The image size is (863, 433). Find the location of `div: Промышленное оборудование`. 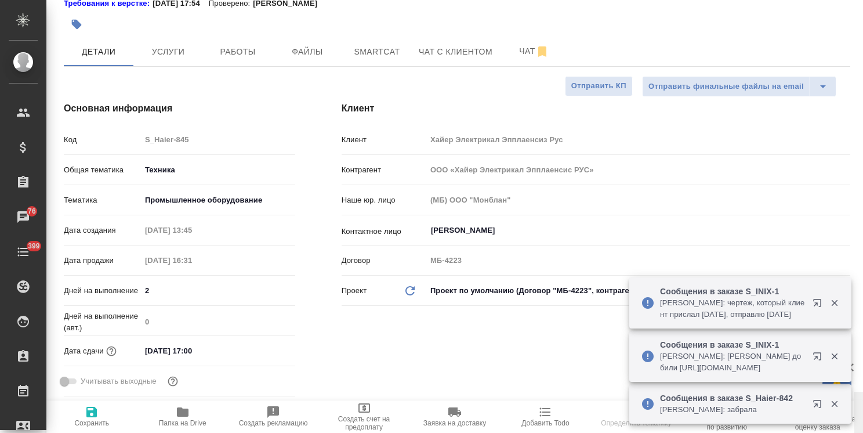

div: Промышленное оборудование is located at coordinates (218, 200).